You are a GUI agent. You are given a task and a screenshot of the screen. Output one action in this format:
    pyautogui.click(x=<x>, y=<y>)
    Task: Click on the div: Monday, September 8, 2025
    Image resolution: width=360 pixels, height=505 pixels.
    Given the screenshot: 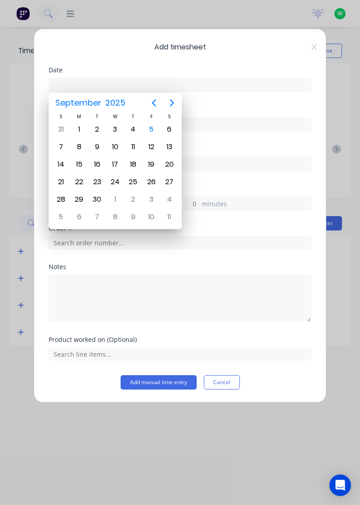 What is the action you would take?
    pyautogui.click(x=79, y=147)
    